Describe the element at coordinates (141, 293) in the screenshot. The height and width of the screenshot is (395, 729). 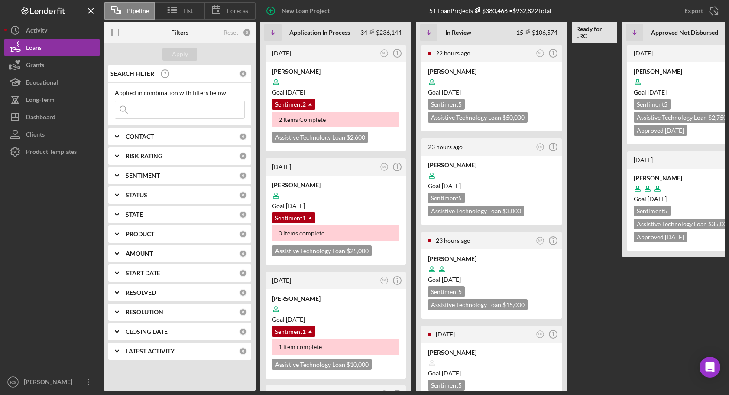
I see `b: RESOLVED` at that location.